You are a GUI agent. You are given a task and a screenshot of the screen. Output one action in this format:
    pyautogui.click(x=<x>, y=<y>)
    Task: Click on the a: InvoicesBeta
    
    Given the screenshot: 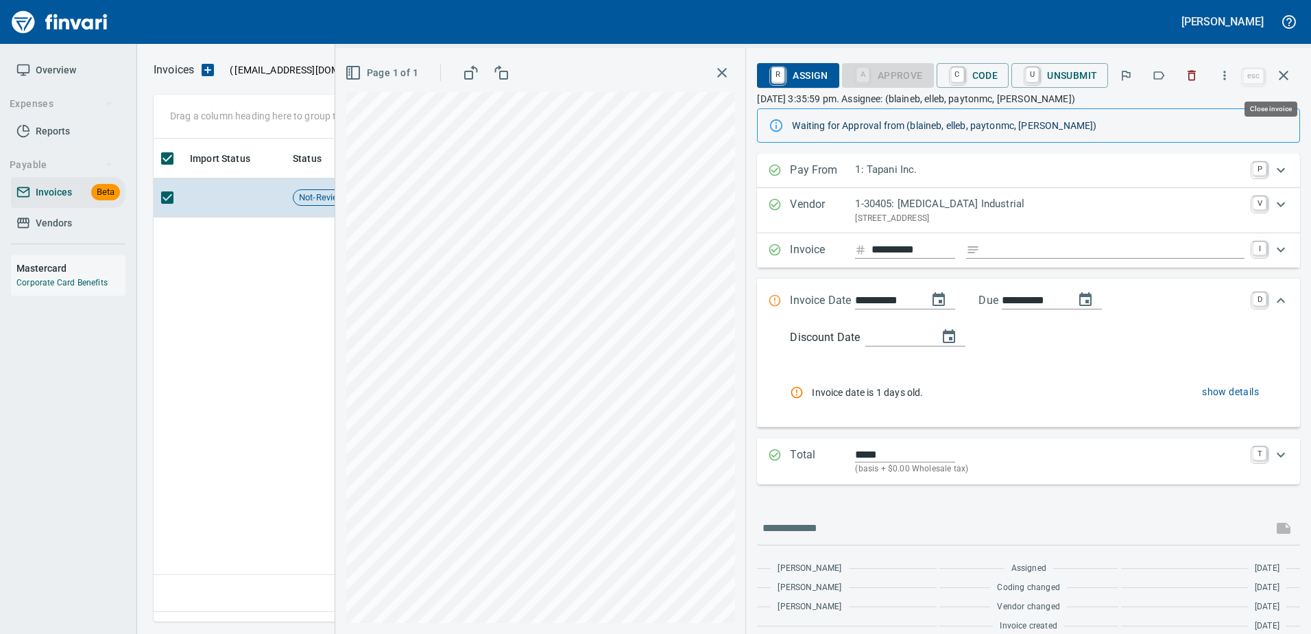 What is the action you would take?
    pyautogui.click(x=68, y=192)
    